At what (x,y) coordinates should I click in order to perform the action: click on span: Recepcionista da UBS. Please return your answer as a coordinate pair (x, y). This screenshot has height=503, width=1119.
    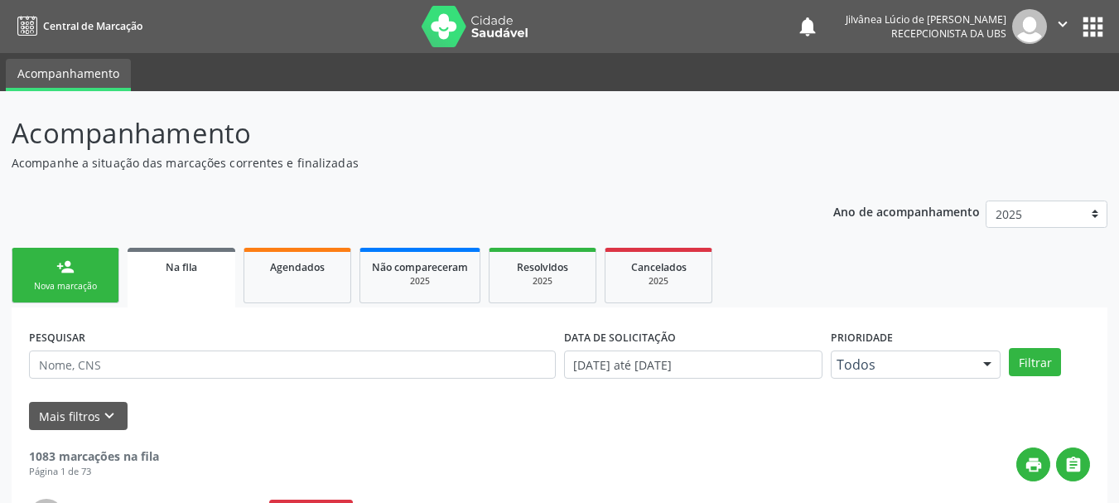
    Looking at the image, I should click on (948, 33).